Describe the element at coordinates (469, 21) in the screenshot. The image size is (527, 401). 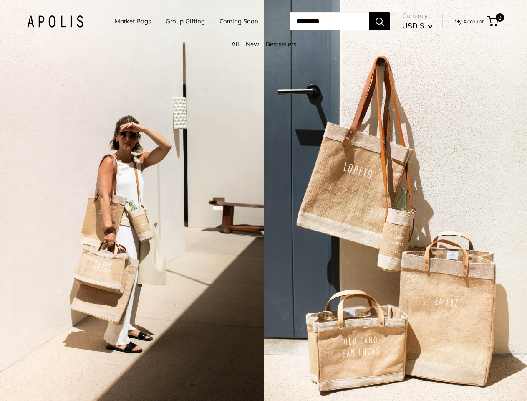
I see `a: My Account` at that location.